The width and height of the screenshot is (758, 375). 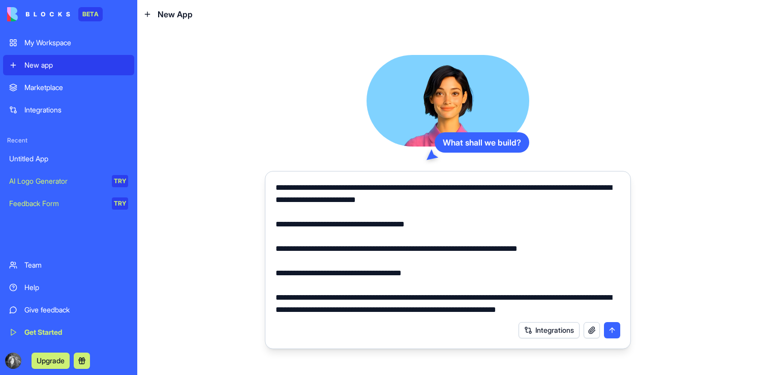 What do you see at coordinates (76, 65) in the screenshot?
I see `div: New app` at bounding box center [76, 65].